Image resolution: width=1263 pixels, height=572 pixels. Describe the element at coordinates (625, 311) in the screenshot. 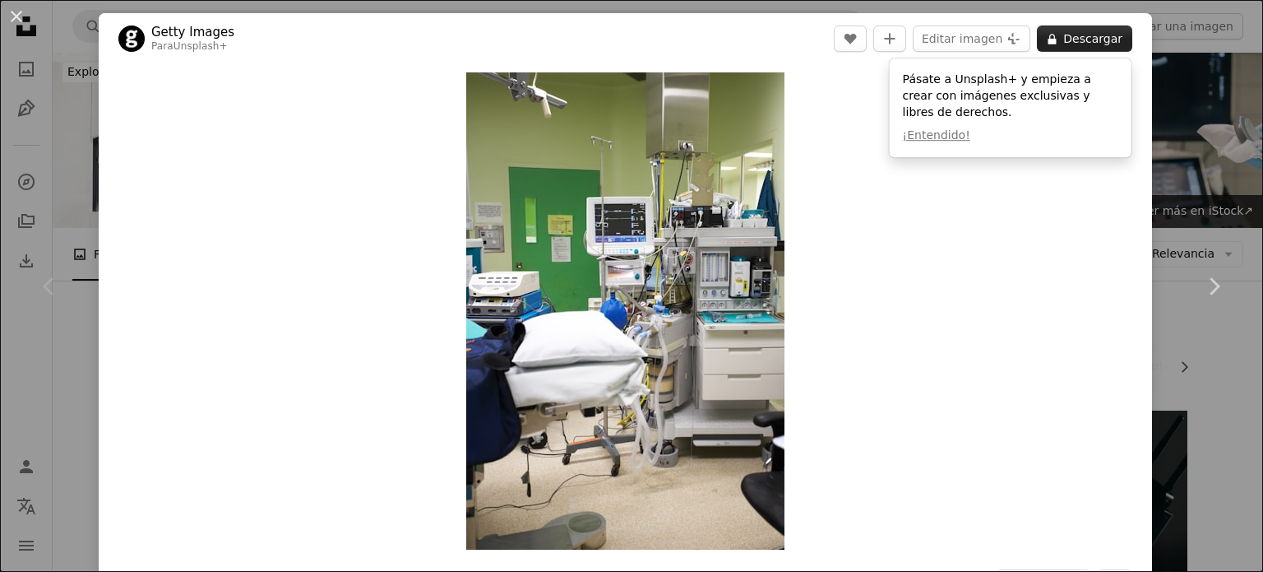

I see `img: una habitación de hospital llena de equipos y equipos médicos` at that location.